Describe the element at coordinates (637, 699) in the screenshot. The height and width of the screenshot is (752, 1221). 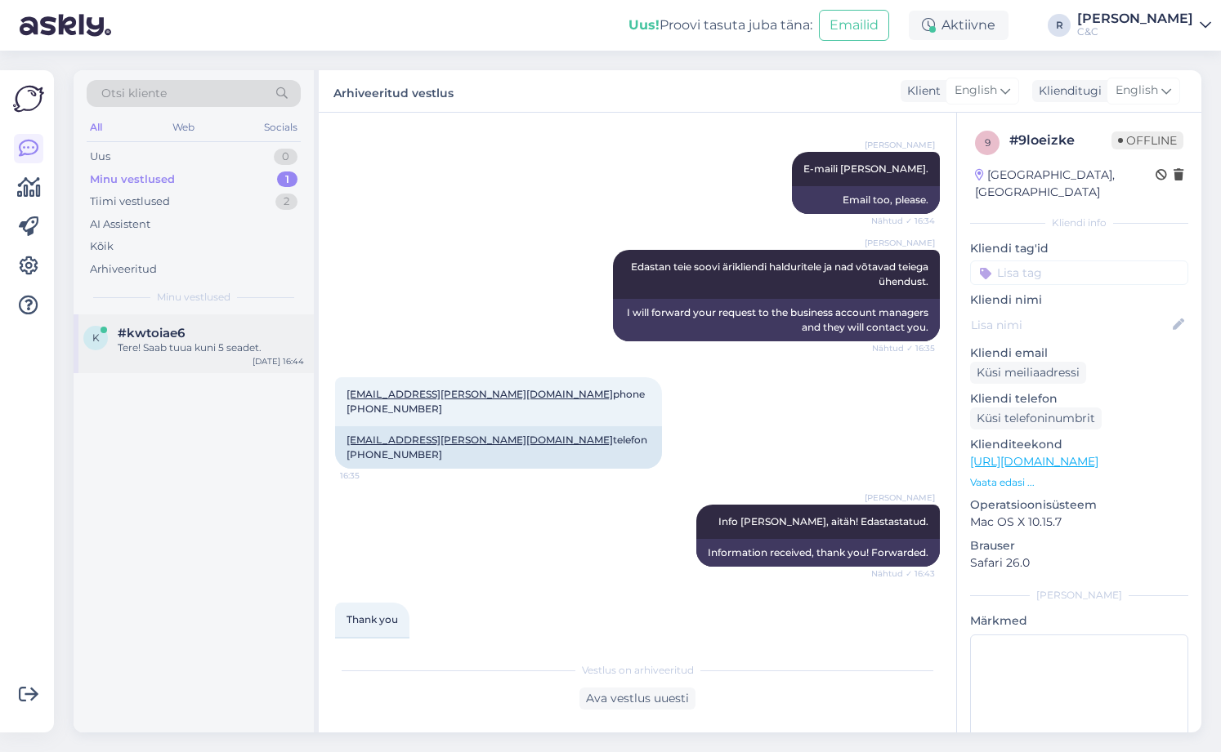
I see `div: Ava vestlus uuesti` at that location.